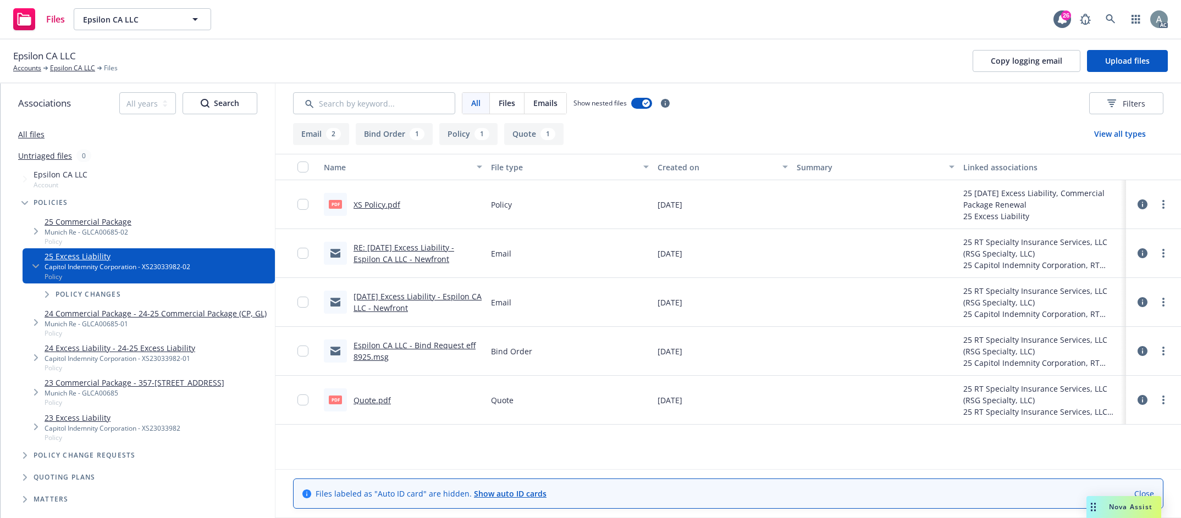  What do you see at coordinates (156, 313) in the screenshot?
I see `a: 24 Commercial Package - 24-25 Commercial Package (CP, GL)` at bounding box center [156, 313].